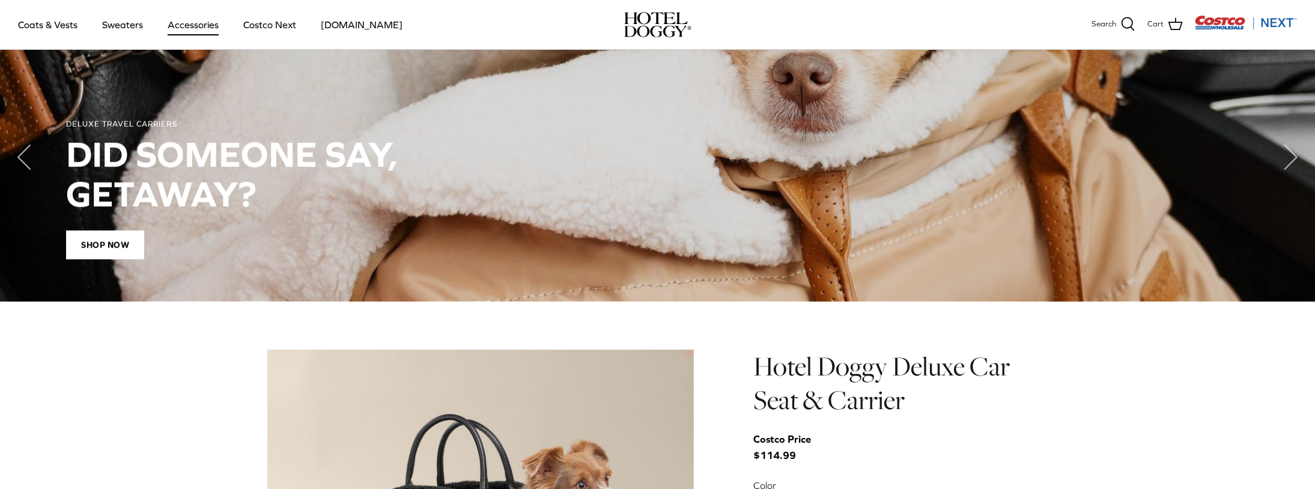 The image size is (1315, 489). I want to click on a: Visit Costco Next, so click(1246, 27).